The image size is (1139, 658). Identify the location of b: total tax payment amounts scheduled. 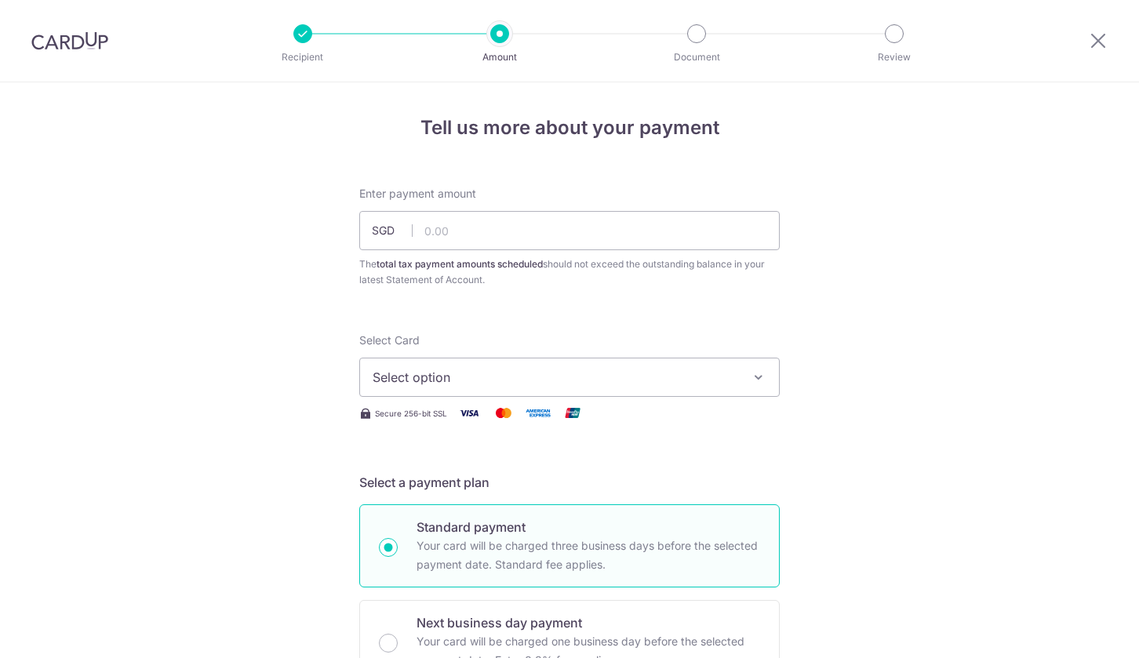
(460, 263).